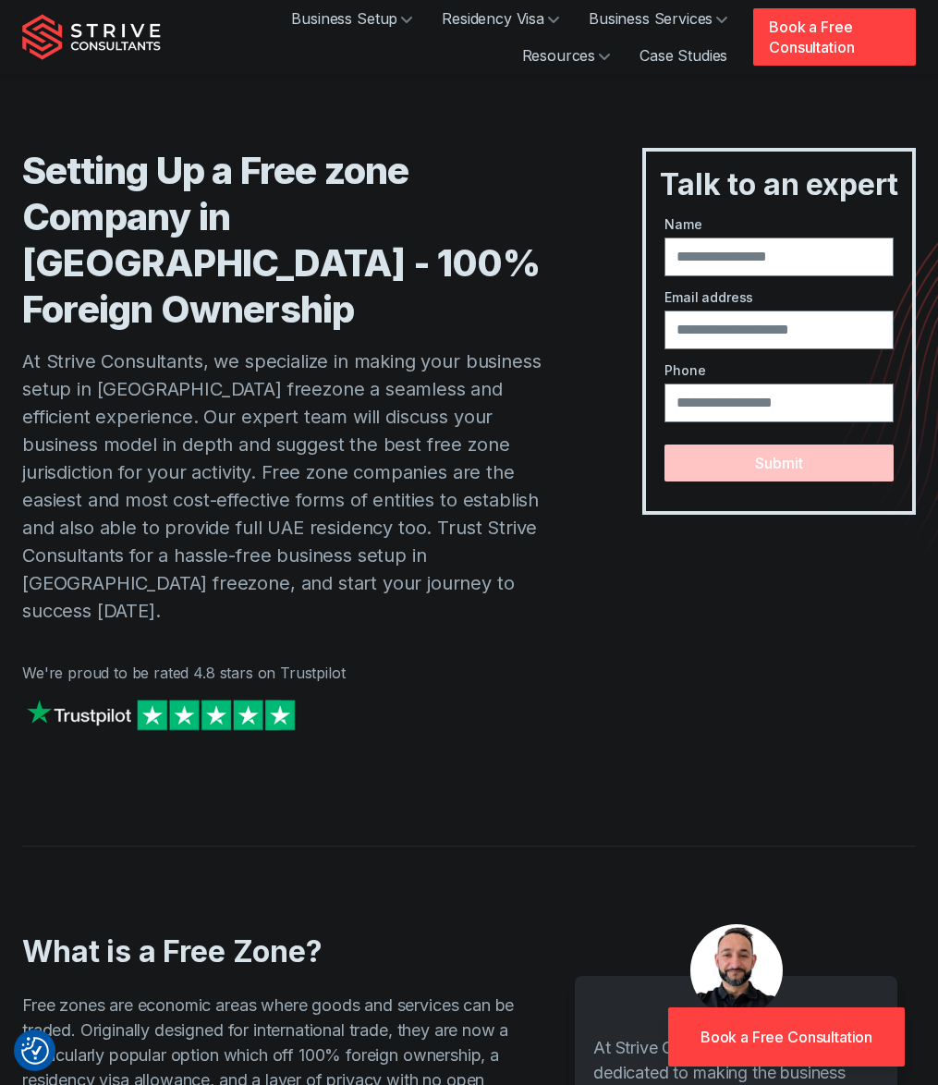  What do you see at coordinates (779, 370) in the screenshot?
I see `label: Phone` at bounding box center [779, 370].